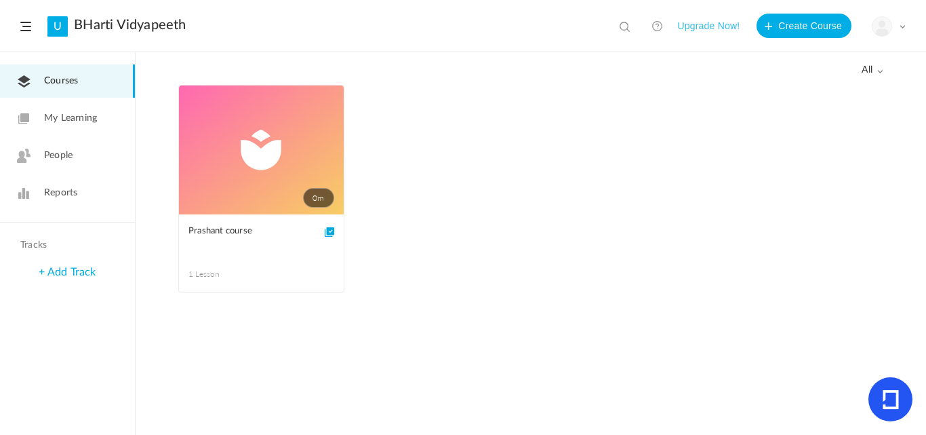  Describe the element at coordinates (261, 239) in the screenshot. I see `a: Prashant course` at that location.